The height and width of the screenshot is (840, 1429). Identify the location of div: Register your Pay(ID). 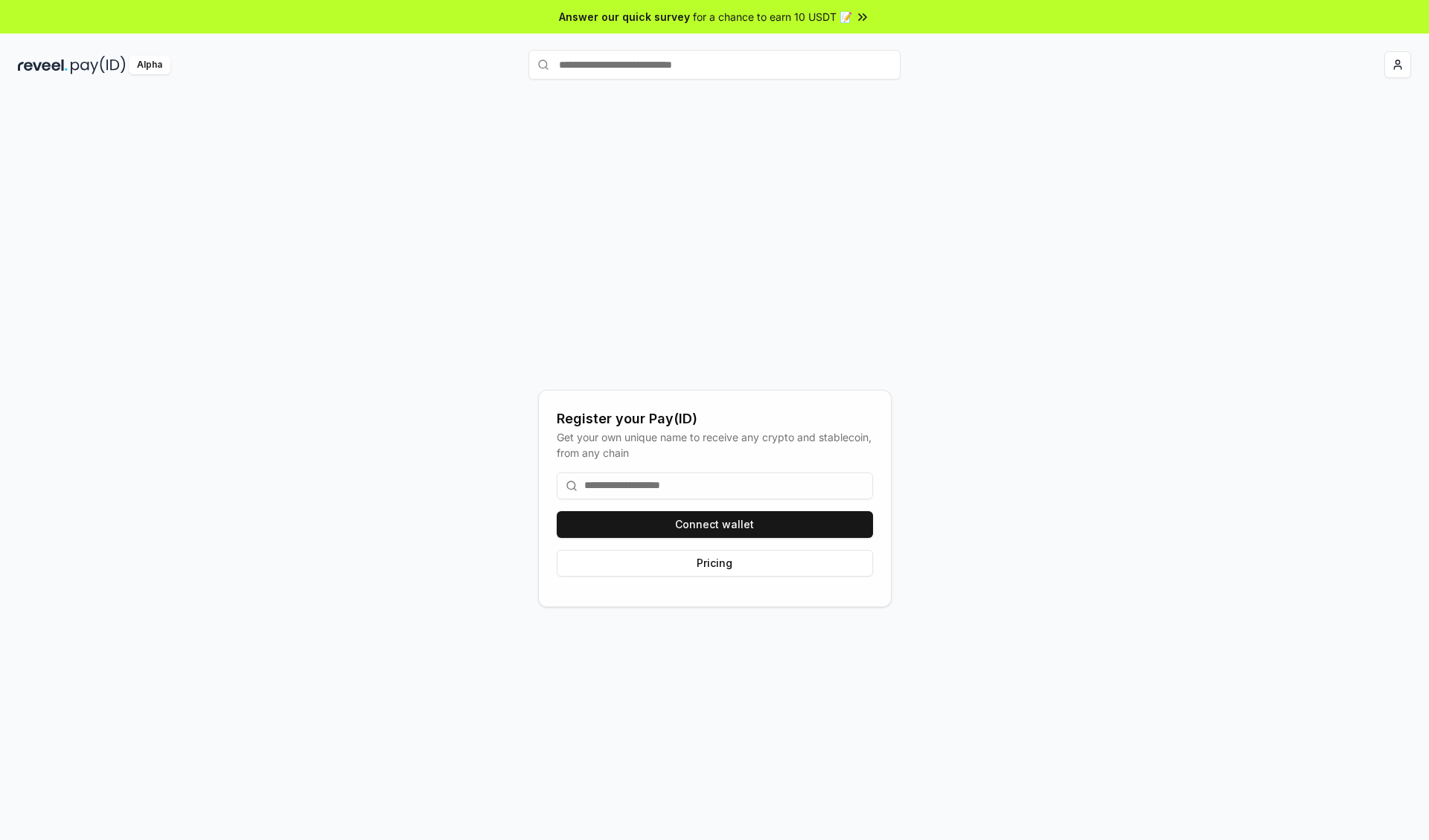
(714, 419).